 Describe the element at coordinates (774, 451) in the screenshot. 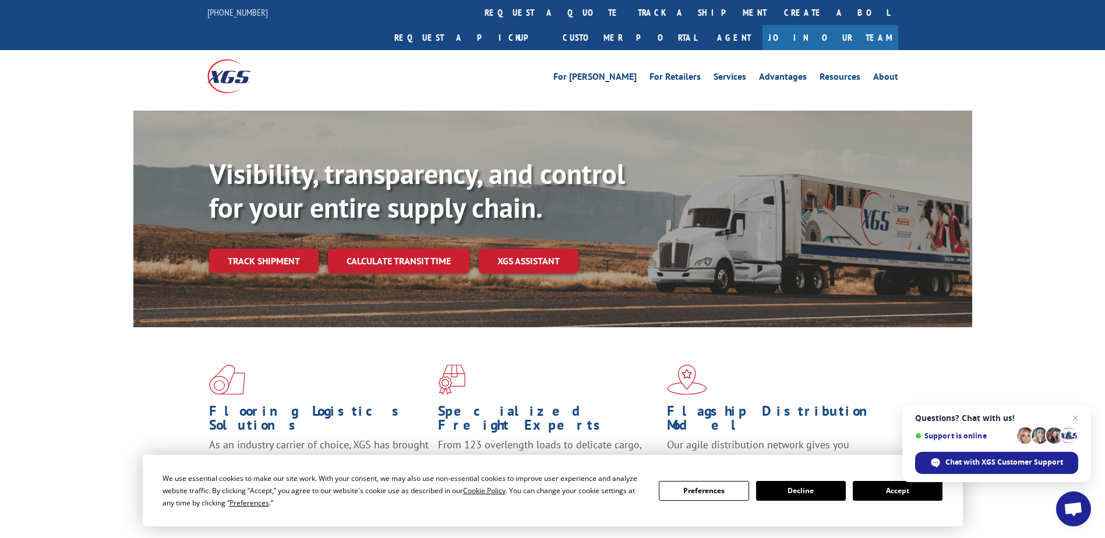

I see `span: Our agile distribution network gives you nationwide inventory management on demand.` at that location.